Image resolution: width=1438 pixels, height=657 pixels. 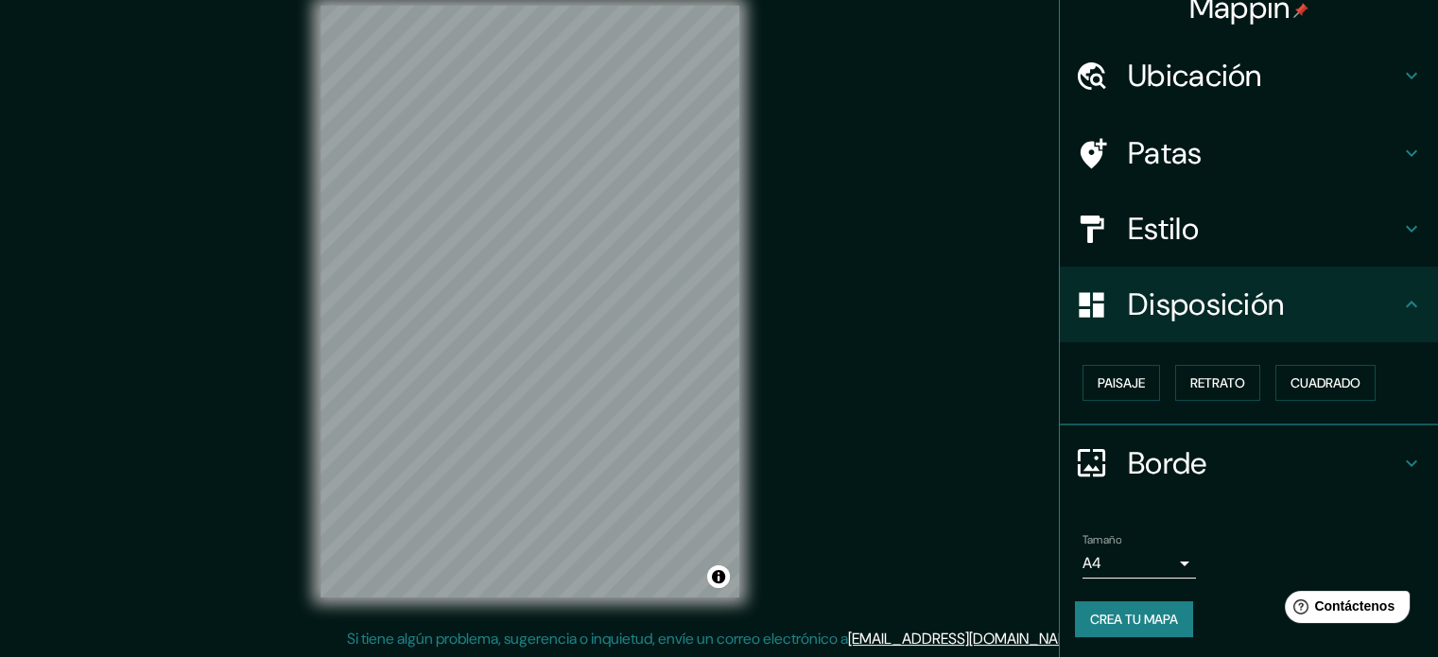 I want to click on font: A4, so click(x=1092, y=562).